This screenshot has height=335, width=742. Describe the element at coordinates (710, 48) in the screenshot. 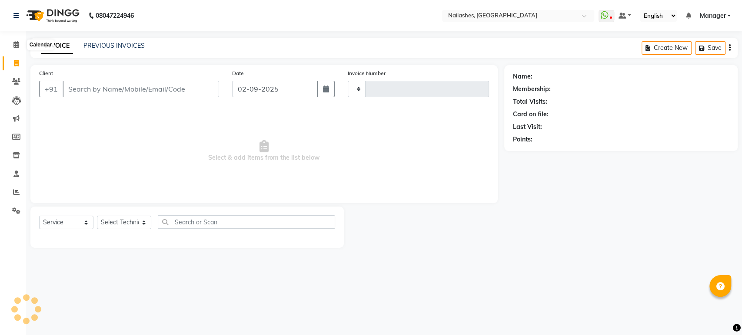

I see `button: Save` at that location.